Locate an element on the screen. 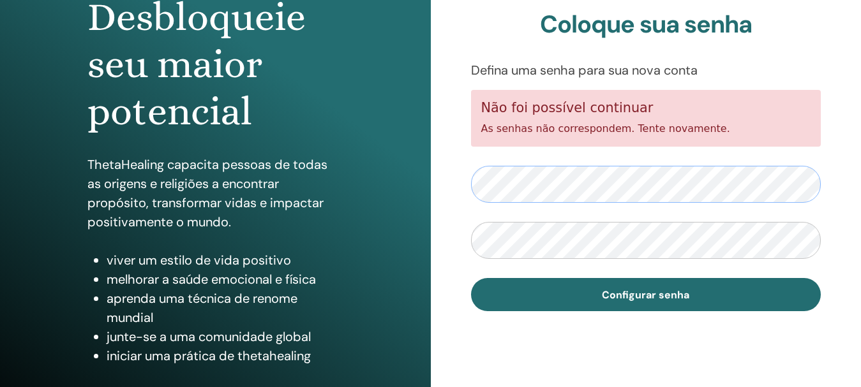 Image resolution: width=861 pixels, height=387 pixels. font: Defina uma senha para sua nova conta is located at coordinates (584, 70).